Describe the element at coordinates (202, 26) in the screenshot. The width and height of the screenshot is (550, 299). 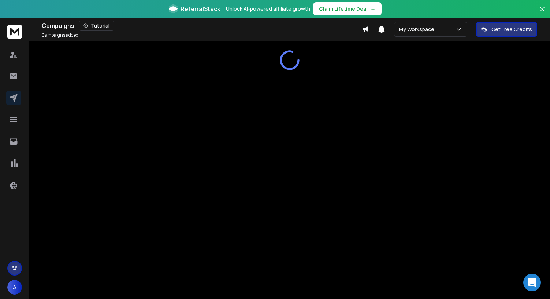
I see `div: Campaigns` at that location.